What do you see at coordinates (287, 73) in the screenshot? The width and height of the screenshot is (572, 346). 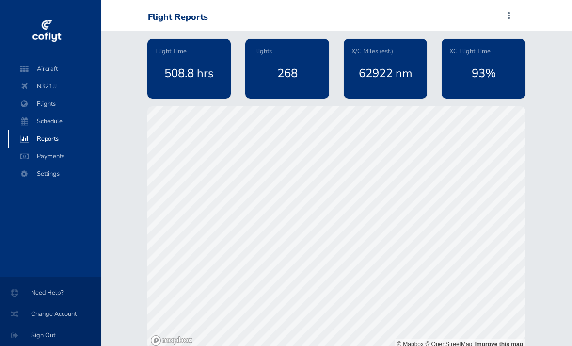 I see `div: 268` at bounding box center [287, 73].